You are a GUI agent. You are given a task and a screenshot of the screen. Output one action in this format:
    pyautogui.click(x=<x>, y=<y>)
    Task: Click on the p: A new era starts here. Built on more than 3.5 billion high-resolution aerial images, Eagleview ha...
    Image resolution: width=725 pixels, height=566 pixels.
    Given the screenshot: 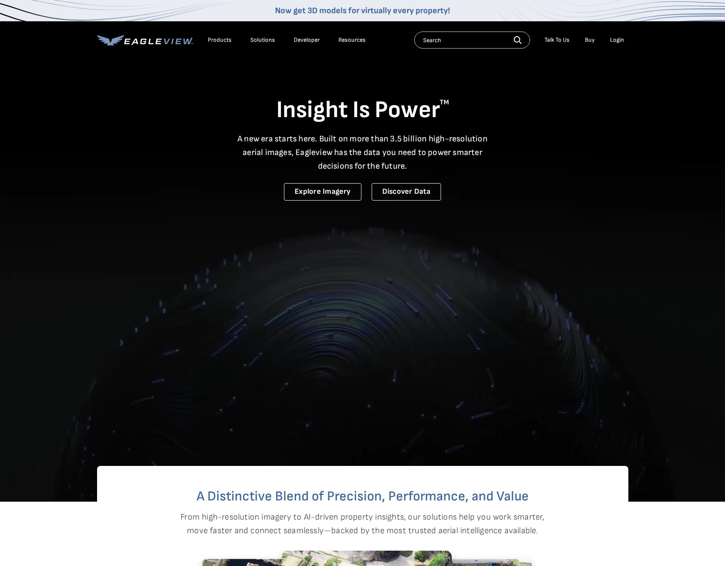 What is the action you would take?
    pyautogui.click(x=363, y=152)
    